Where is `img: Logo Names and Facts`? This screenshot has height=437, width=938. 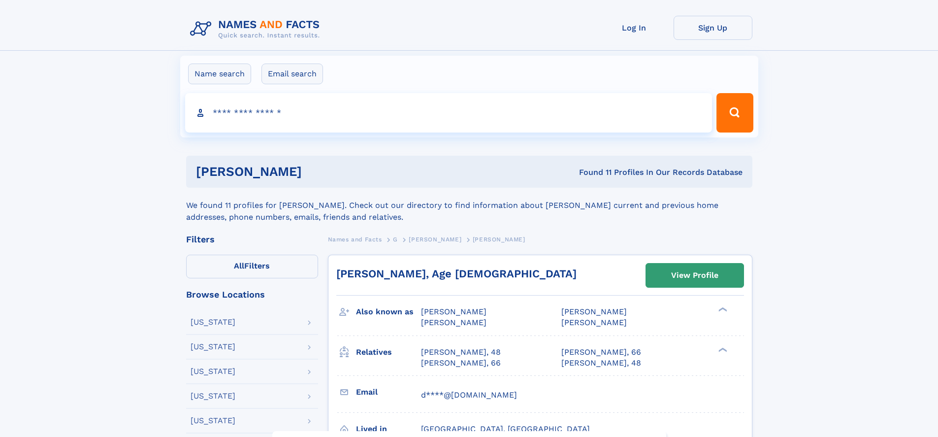
img: Logo Names and Facts is located at coordinates (257, 29).